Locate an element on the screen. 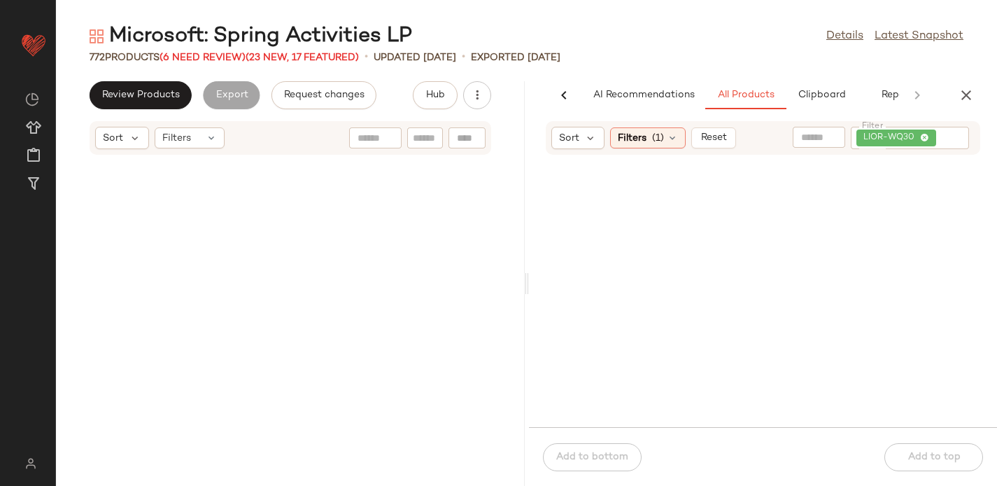 This screenshot has height=486, width=997. button: Request changes is located at coordinates (324, 95).